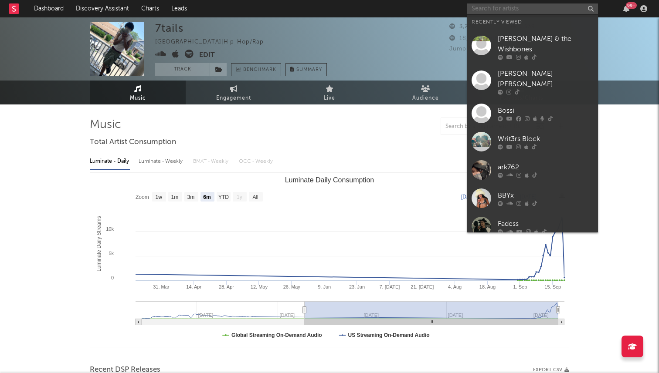 The image size is (659, 373). I want to click on span: Benchmark, so click(260, 70).